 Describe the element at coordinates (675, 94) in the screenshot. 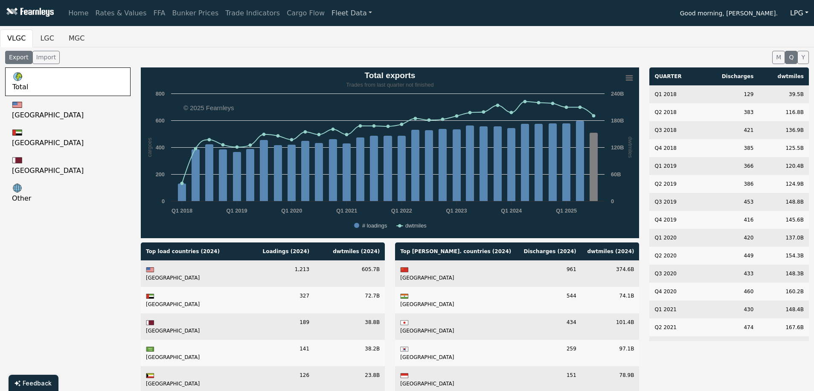

I see `td: Q1 2018` at that location.